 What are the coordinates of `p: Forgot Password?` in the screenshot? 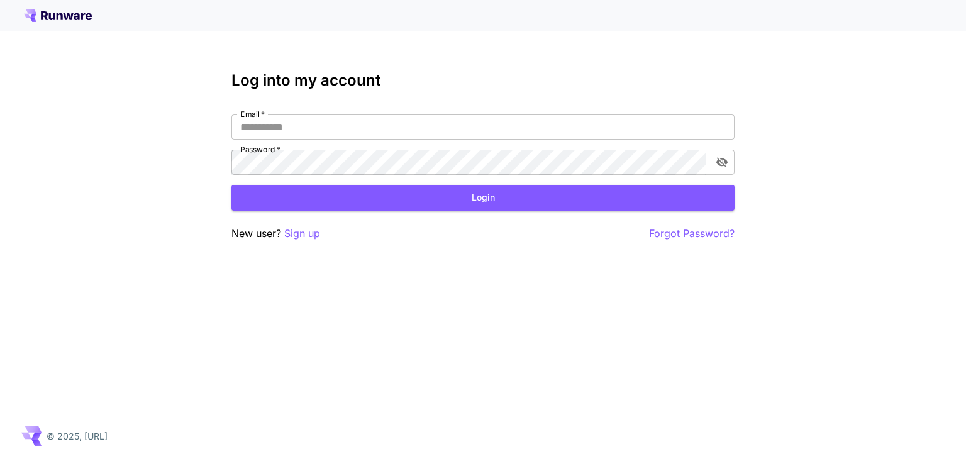 It's located at (692, 233).